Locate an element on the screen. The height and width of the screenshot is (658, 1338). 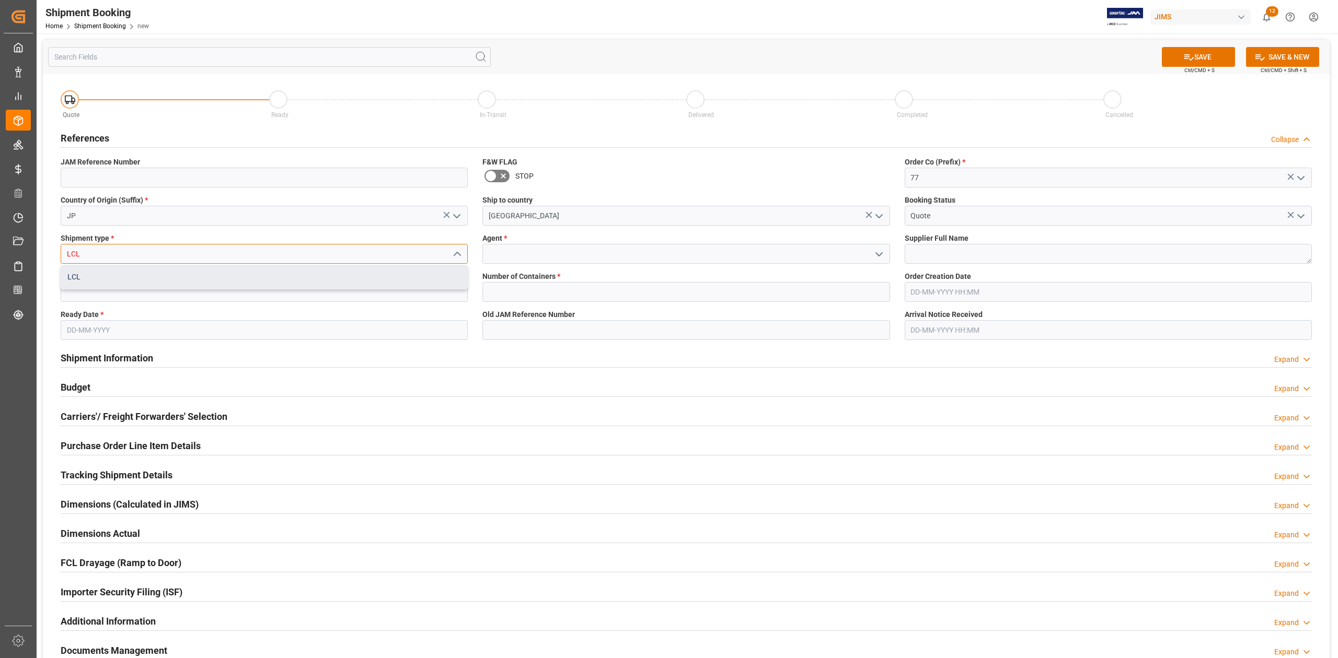
span: STOP is located at coordinates (524, 176).